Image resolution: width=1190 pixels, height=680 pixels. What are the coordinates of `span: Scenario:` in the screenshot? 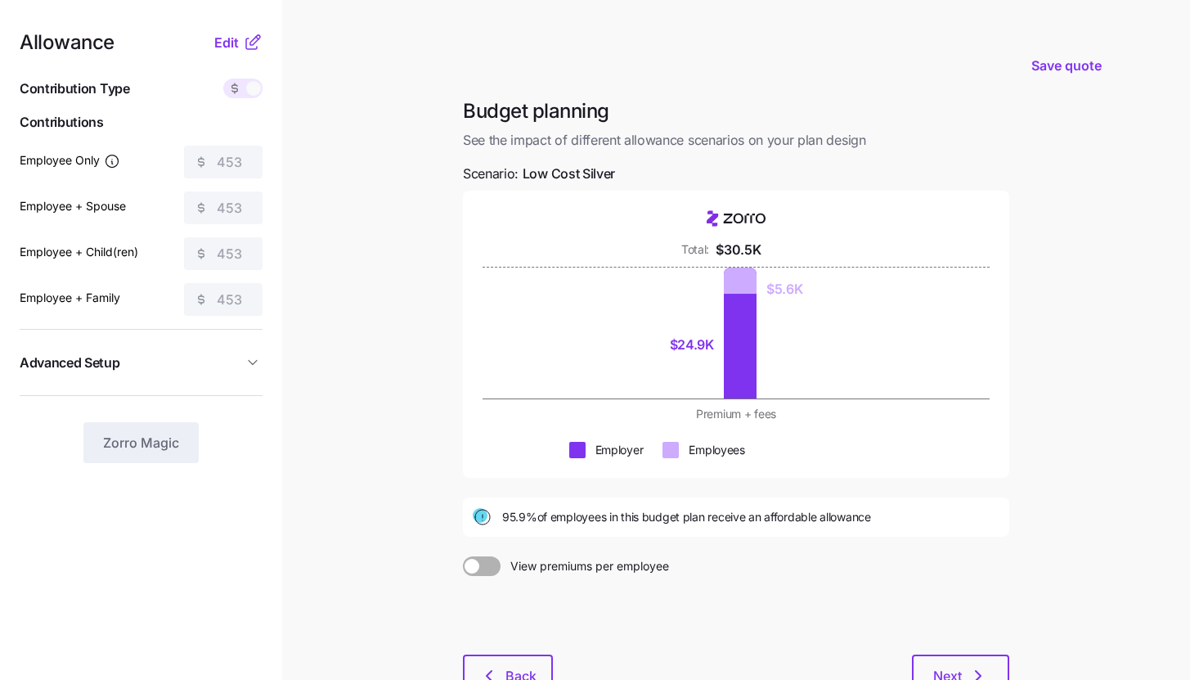 It's located at (539, 173).